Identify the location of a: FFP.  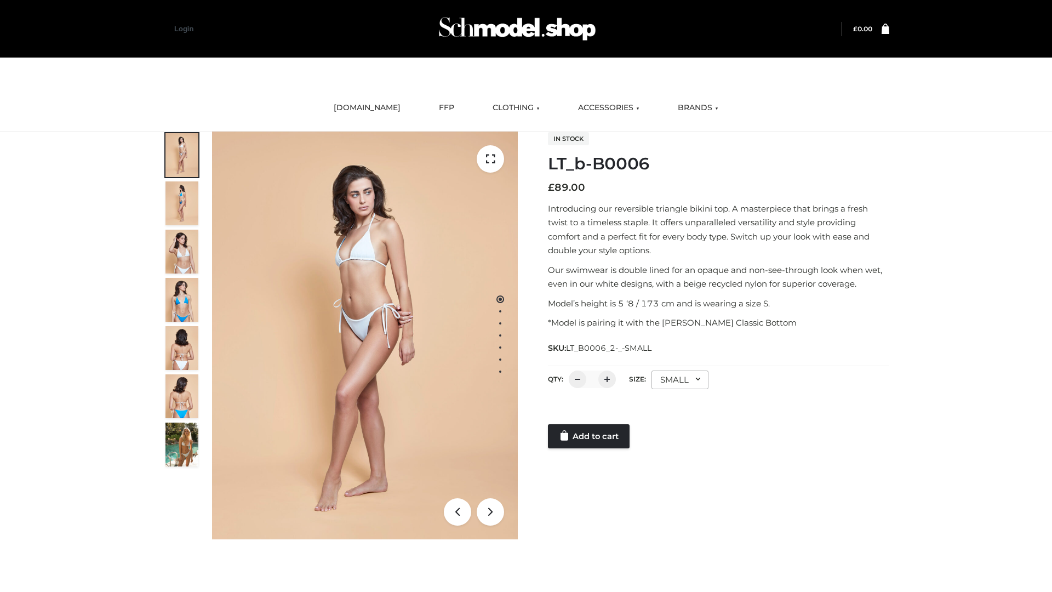
(447, 108).